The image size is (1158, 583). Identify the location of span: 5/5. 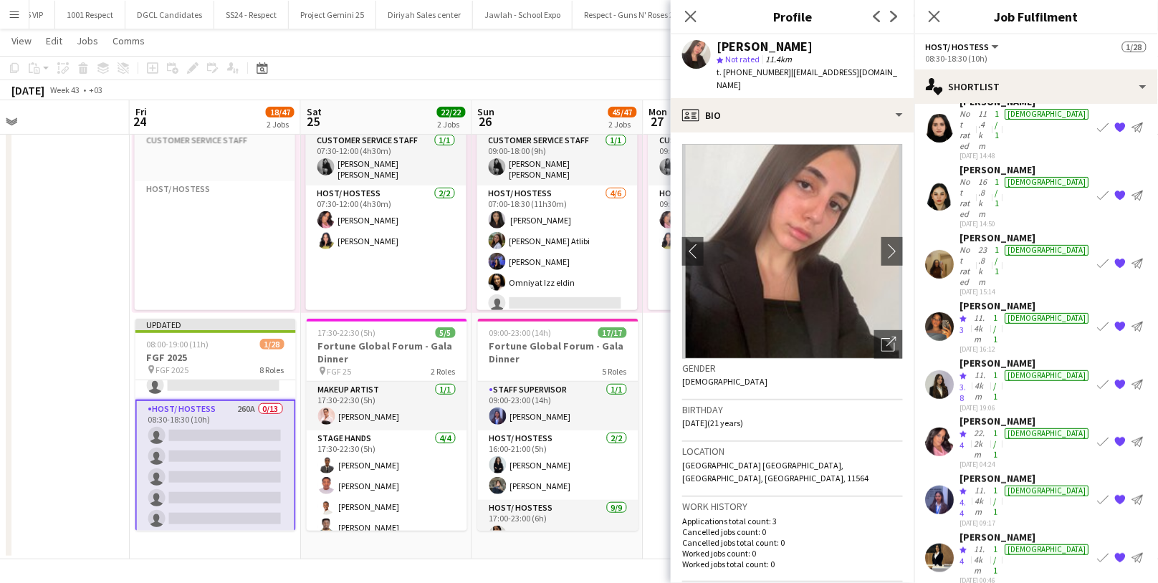
(446, 333).